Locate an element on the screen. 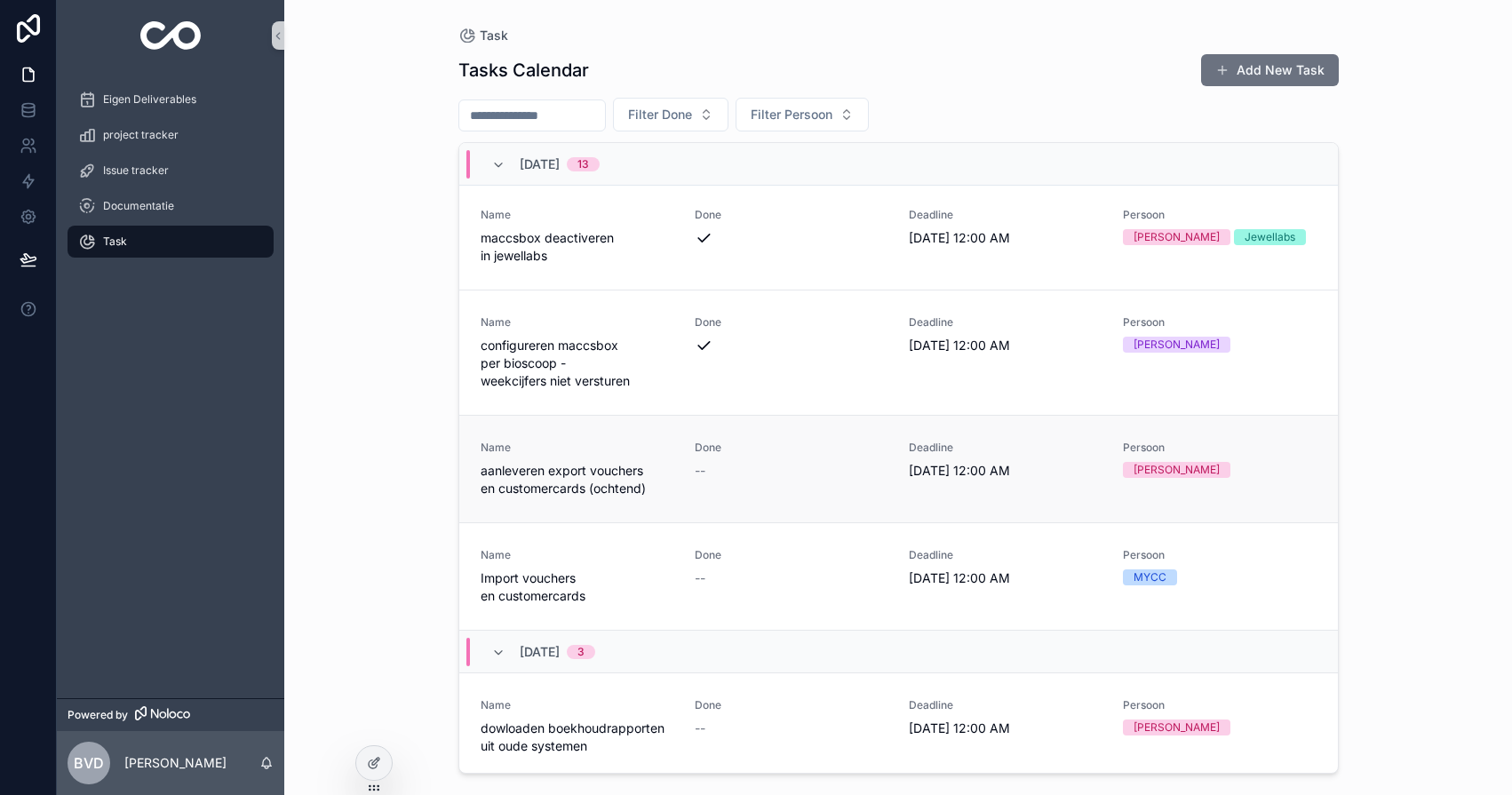  div: 3 is located at coordinates (581, 652).